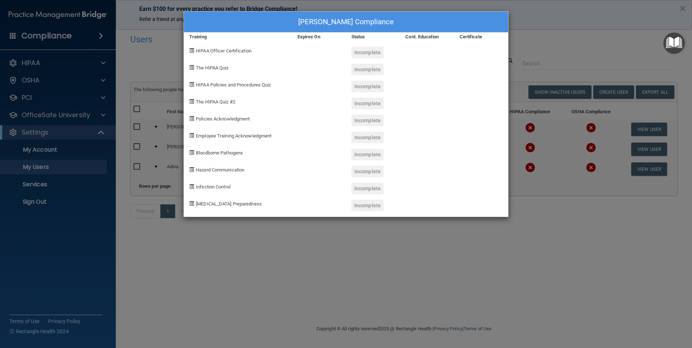 Image resolution: width=692 pixels, height=348 pixels. I want to click on div: Status, so click(373, 37).